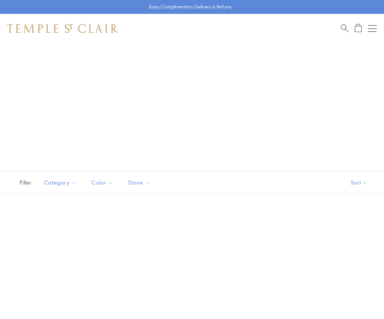  Describe the element at coordinates (140, 182) in the screenshot. I see `span: Stone` at that location.